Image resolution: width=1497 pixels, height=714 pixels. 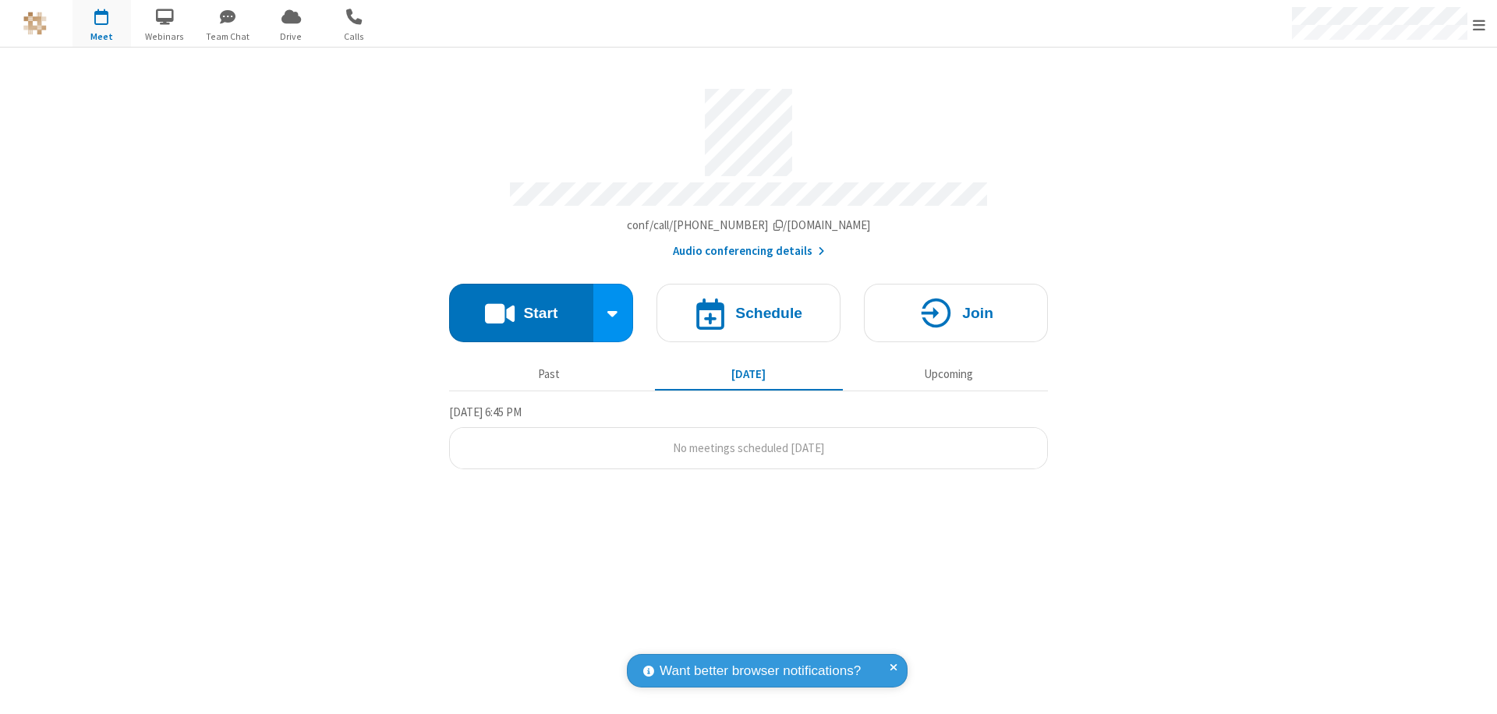 I want to click on span: Team Chat, so click(x=228, y=37).